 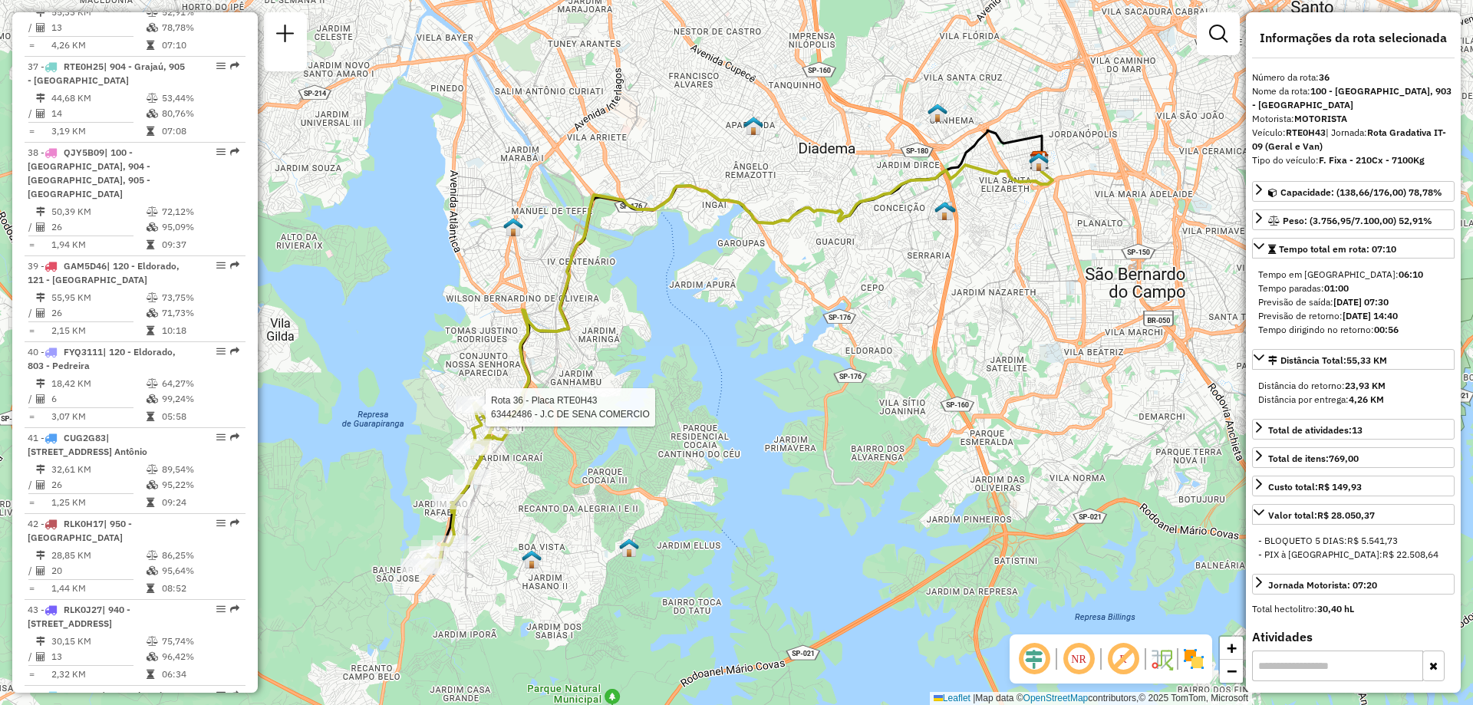 What do you see at coordinates (98, 383) in the screenshot?
I see `td: 18,42 KM` at bounding box center [98, 383].